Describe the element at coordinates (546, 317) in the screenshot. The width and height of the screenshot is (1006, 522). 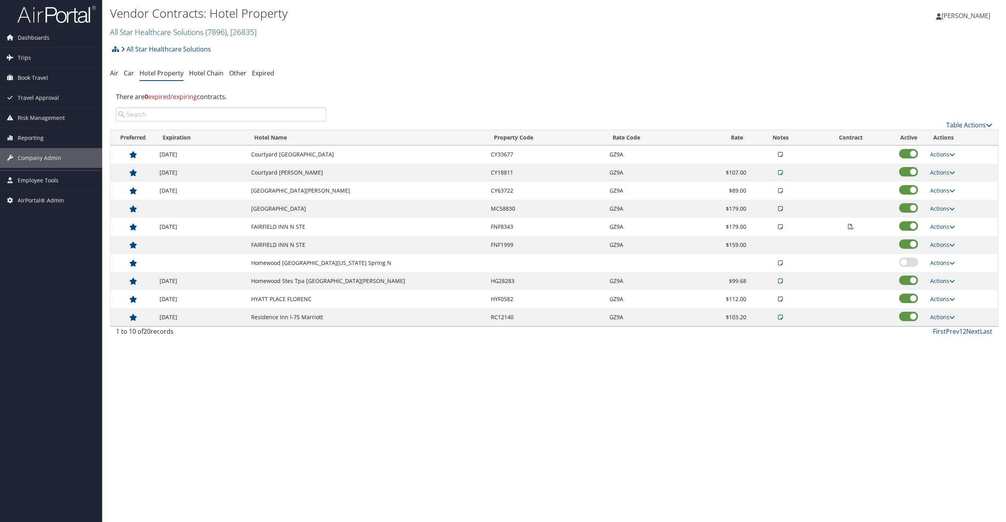
I see `td: RC12140` at that location.